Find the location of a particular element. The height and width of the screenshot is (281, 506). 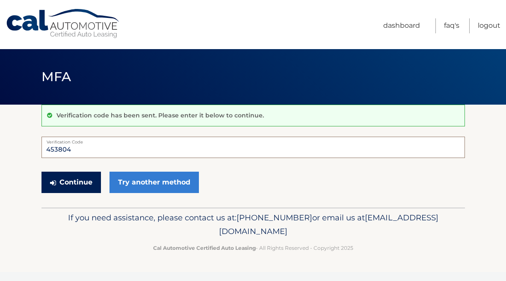

strong: Cal Automotive Certified Auto Leasing is located at coordinates (204, 248).